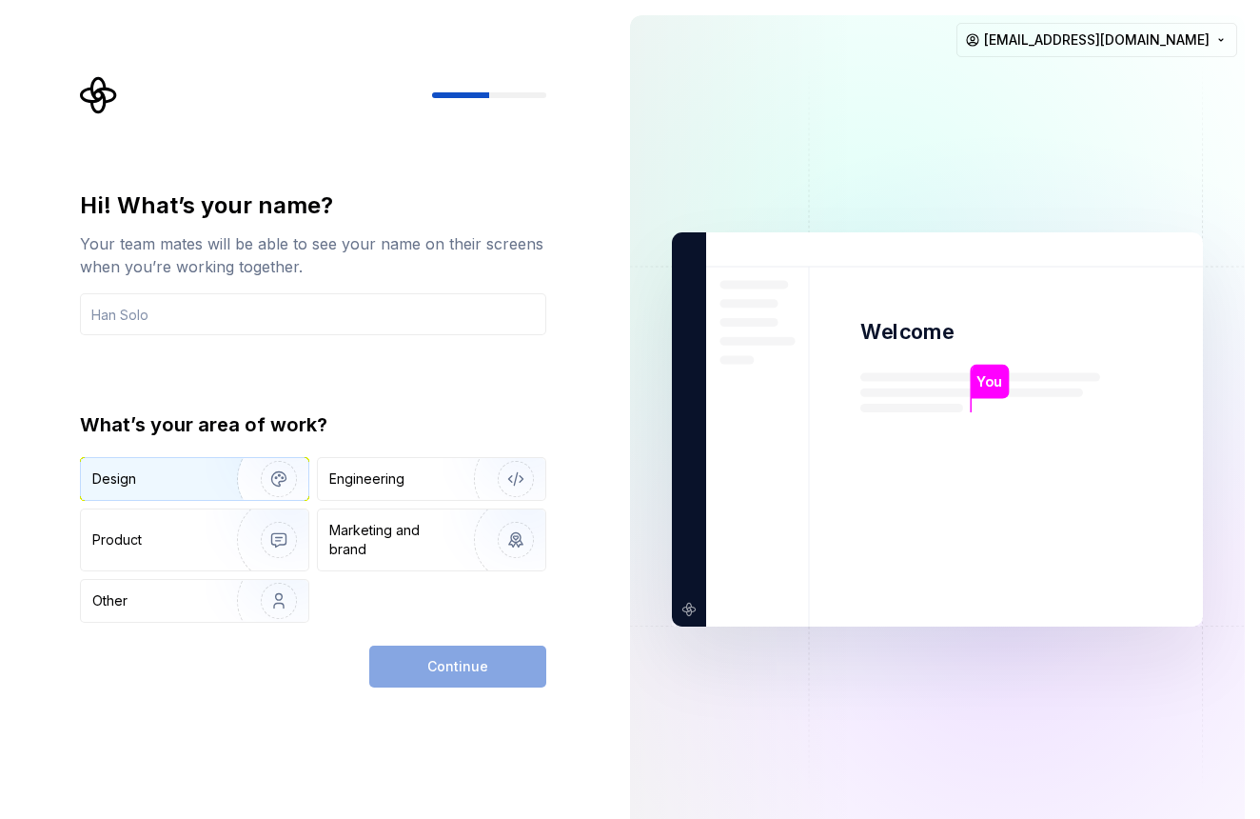 The height and width of the screenshot is (819, 1260). What do you see at coordinates (313, 255) in the screenshot?
I see `div: Your team mates will be able to see your name on their screens when you’re working together.` at bounding box center [313, 255].